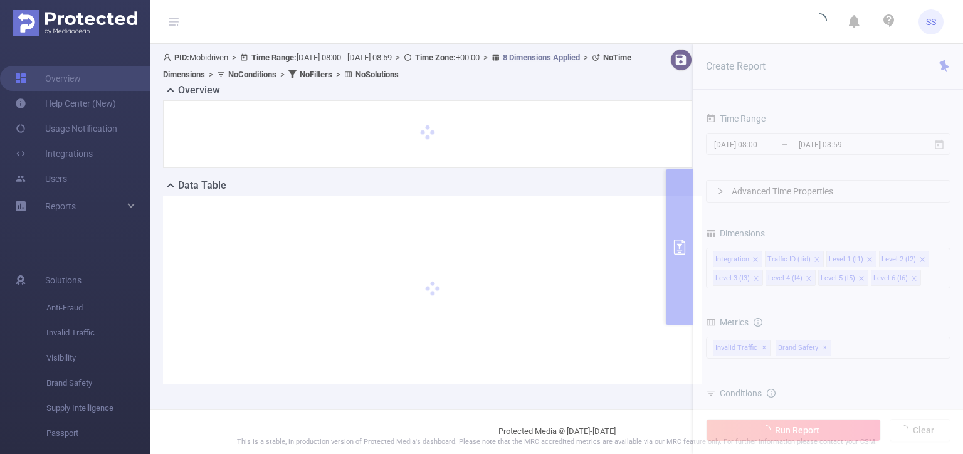 The image size is (963, 454). Describe the element at coordinates (182, 57) in the screenshot. I see `b: PID:` at that location.